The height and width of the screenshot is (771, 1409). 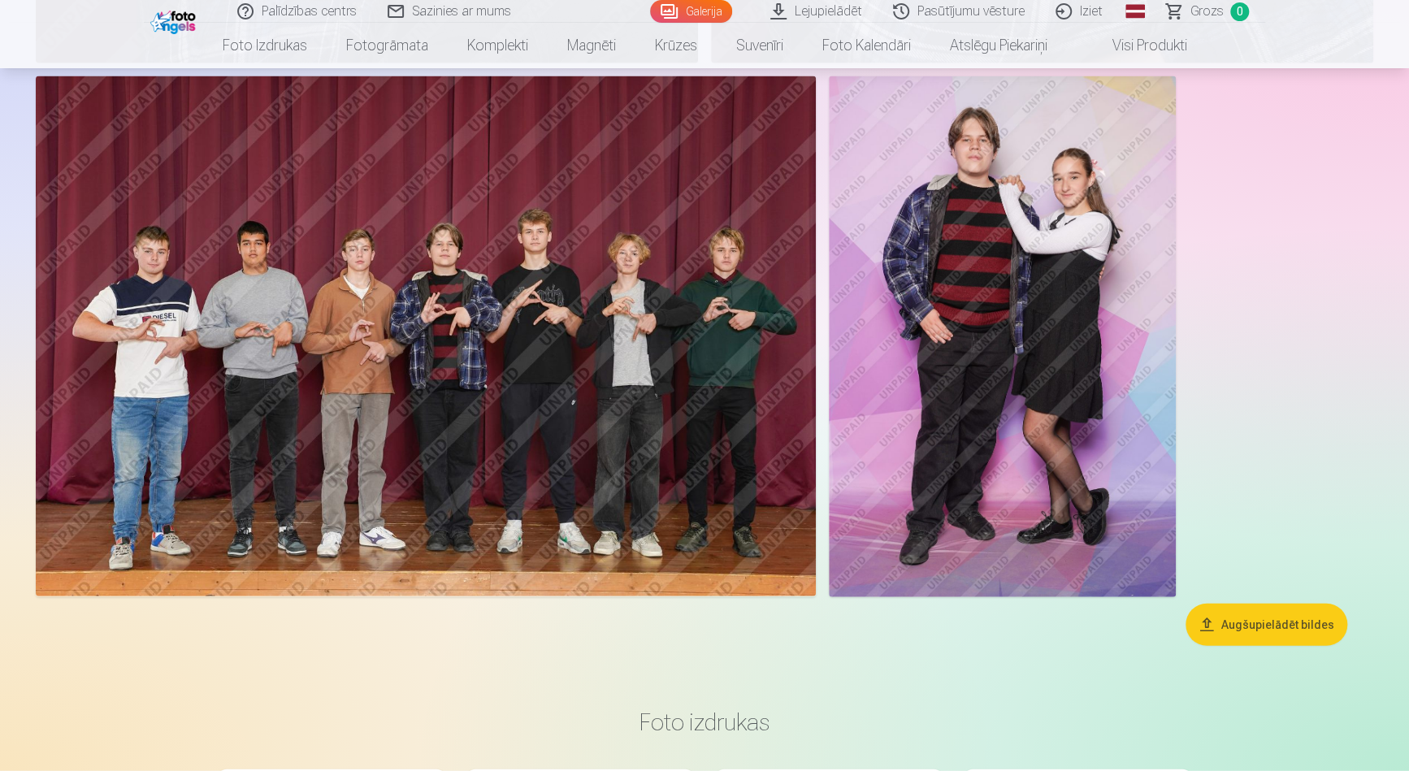 What do you see at coordinates (1137, 46) in the screenshot?
I see `a: Visi produkti` at bounding box center [1137, 46].